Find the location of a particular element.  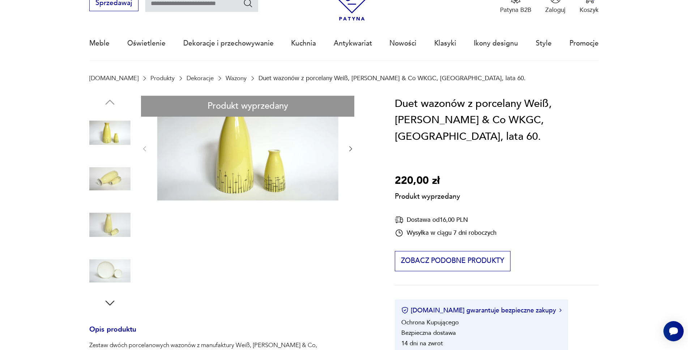

a: Zobacz podobne produkty is located at coordinates (452, 261).